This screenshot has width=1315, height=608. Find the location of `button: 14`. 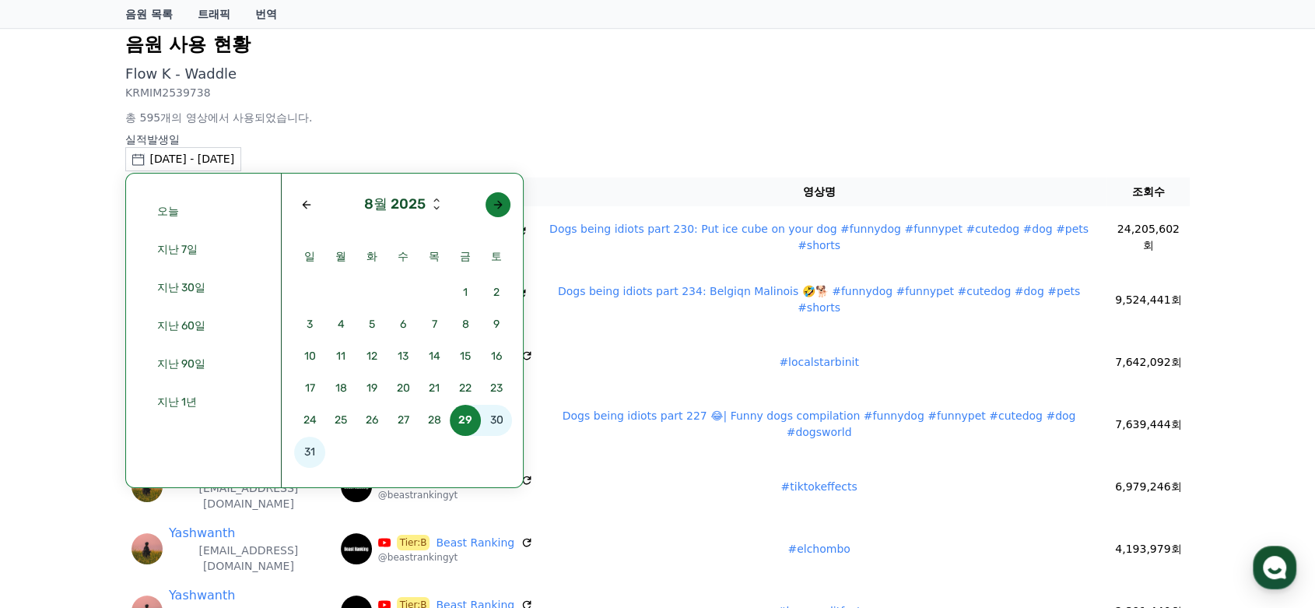

button: 14 is located at coordinates (434, 356).